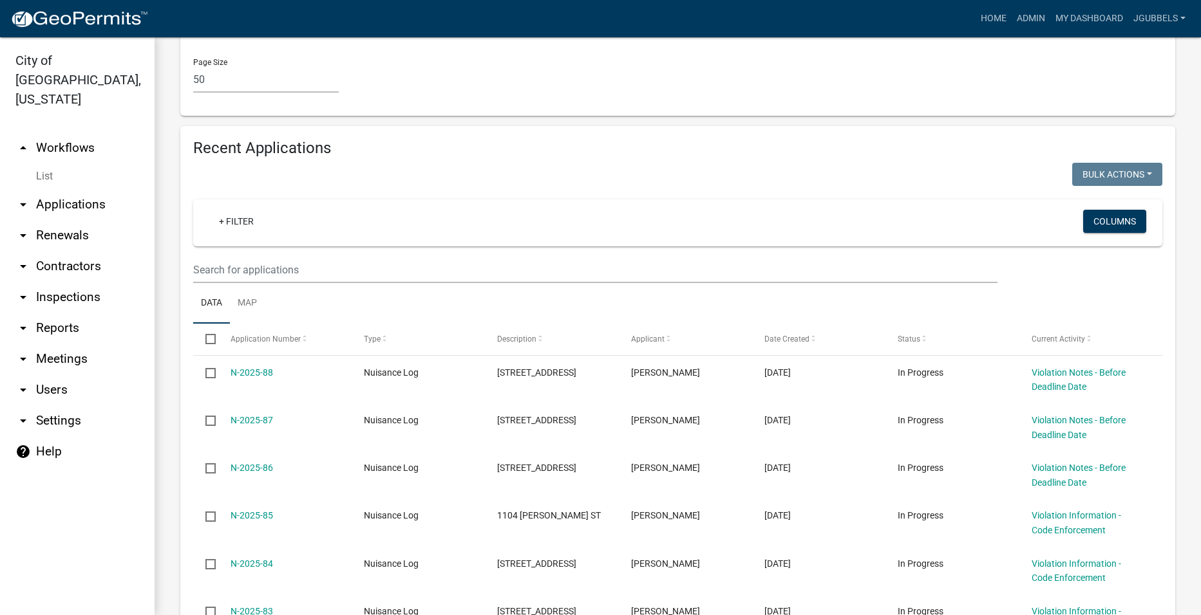 The width and height of the screenshot is (1201, 615). Describe the element at coordinates (252, 516) in the screenshot. I see `a: N-2025-85` at that location.